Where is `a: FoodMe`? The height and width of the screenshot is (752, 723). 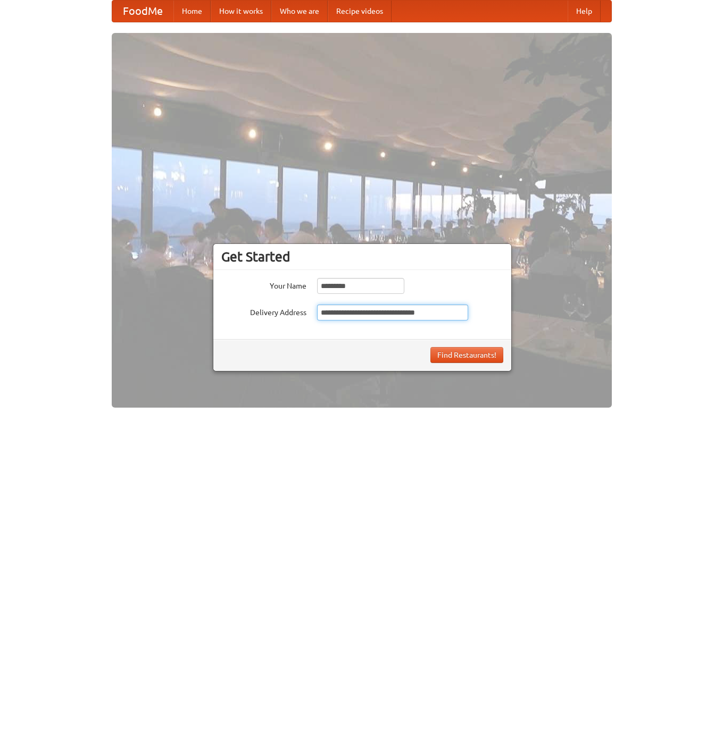
a: FoodMe is located at coordinates (143, 11).